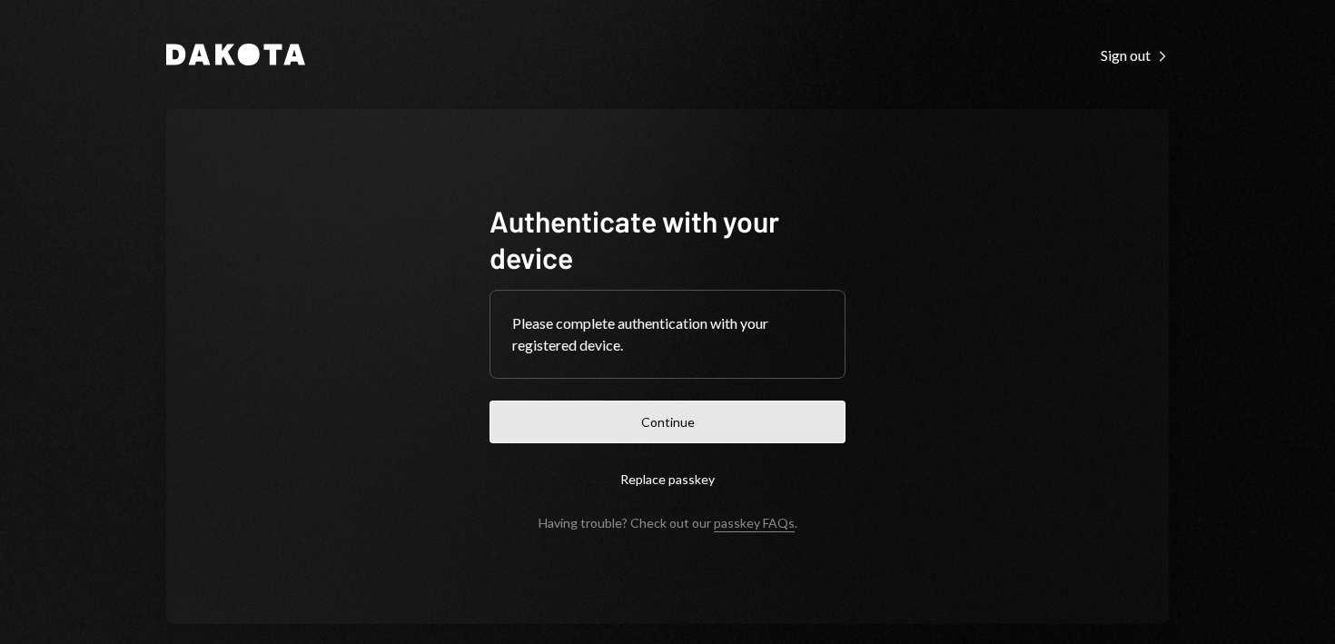 The width and height of the screenshot is (1335, 644). I want to click on a: passkey FAQs, so click(754, 523).